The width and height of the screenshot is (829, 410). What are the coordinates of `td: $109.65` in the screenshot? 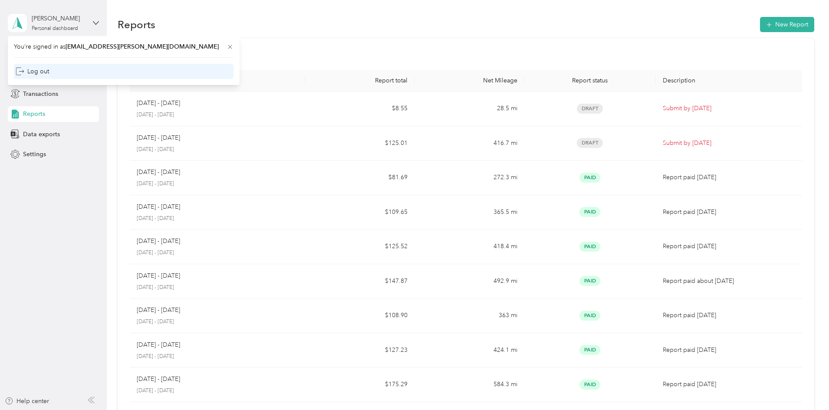 It's located at (360, 213).